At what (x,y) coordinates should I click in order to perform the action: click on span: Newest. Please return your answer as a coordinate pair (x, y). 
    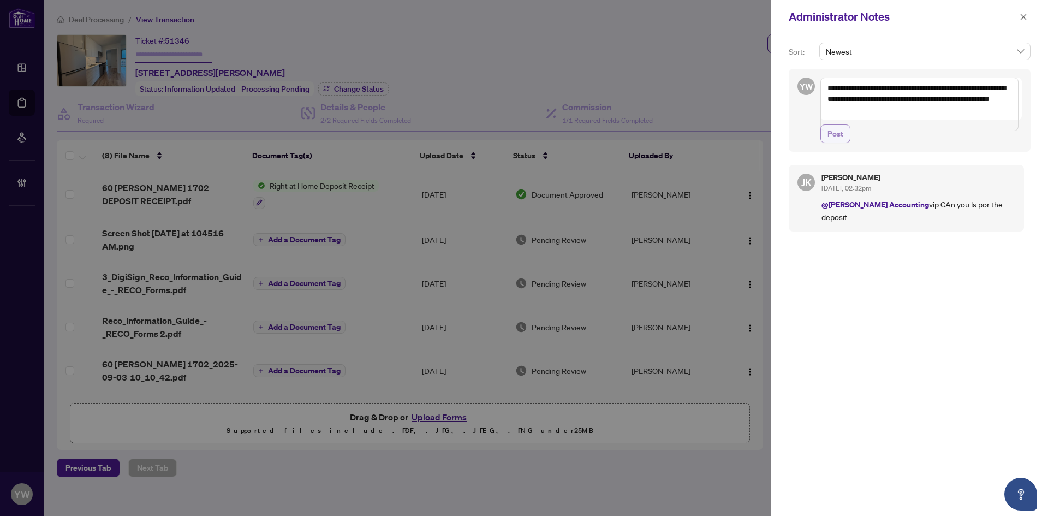
    Looking at the image, I should click on (925, 51).